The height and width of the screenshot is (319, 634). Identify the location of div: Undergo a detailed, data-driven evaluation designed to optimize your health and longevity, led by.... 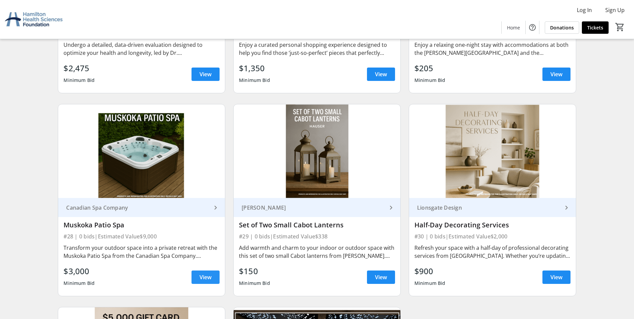
(141, 49).